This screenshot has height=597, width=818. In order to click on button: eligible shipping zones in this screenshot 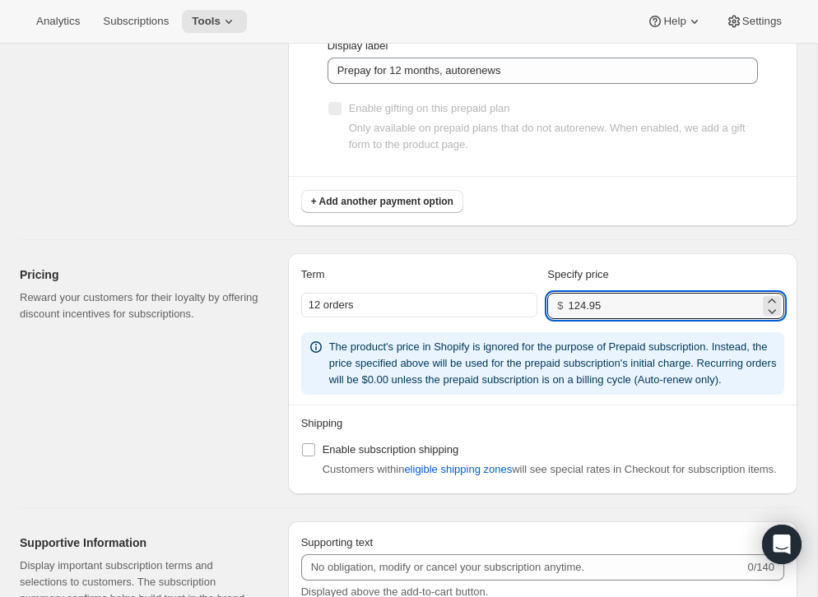, I will do `click(457, 470)`.